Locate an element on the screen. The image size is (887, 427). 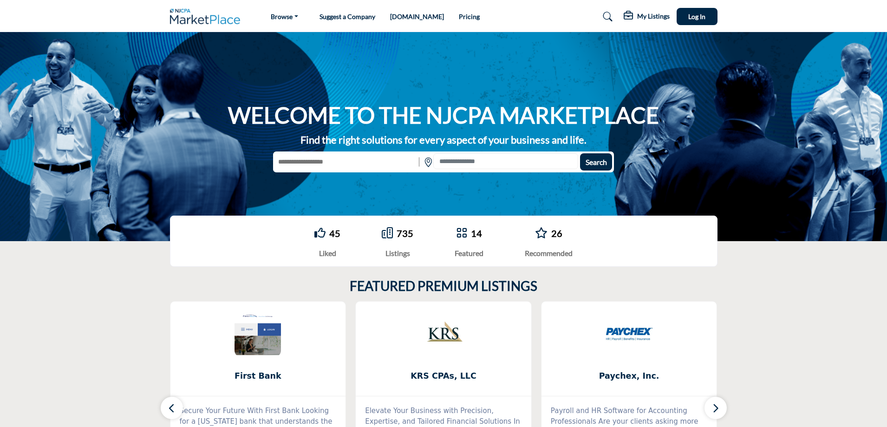
button: Search is located at coordinates (596, 162).